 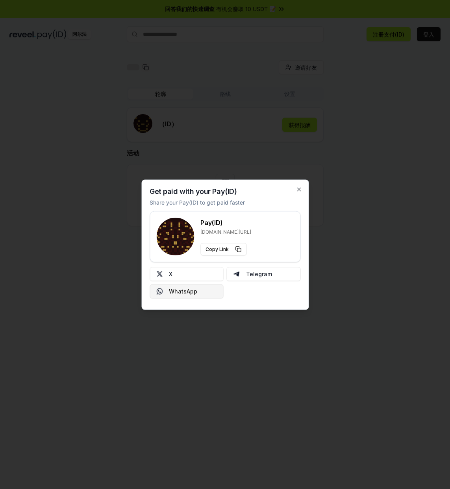 What do you see at coordinates (159, 274) in the screenshot?
I see `img: X` at bounding box center [159, 274].